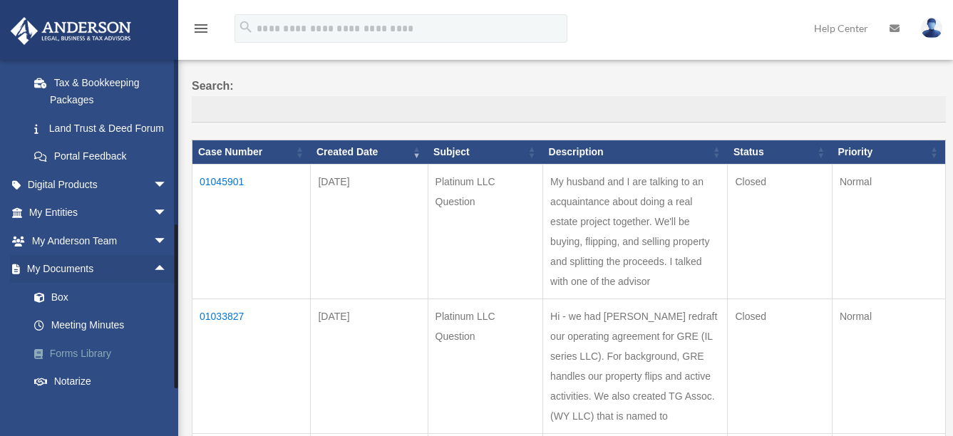 This screenshot has width=953, height=436. What do you see at coordinates (101, 157) in the screenshot?
I see `a: Portal Feedback` at bounding box center [101, 157].